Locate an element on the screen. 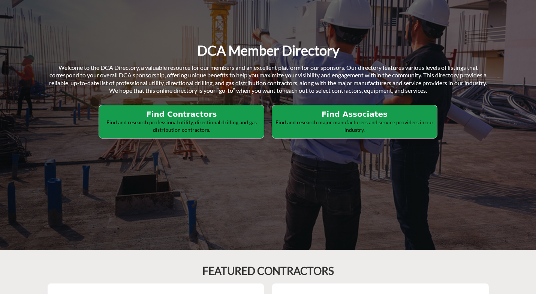 The height and width of the screenshot is (294, 536). button: Find Contractors Find and research professional utility, directional drilling and gas distributio... is located at coordinates (182, 122).